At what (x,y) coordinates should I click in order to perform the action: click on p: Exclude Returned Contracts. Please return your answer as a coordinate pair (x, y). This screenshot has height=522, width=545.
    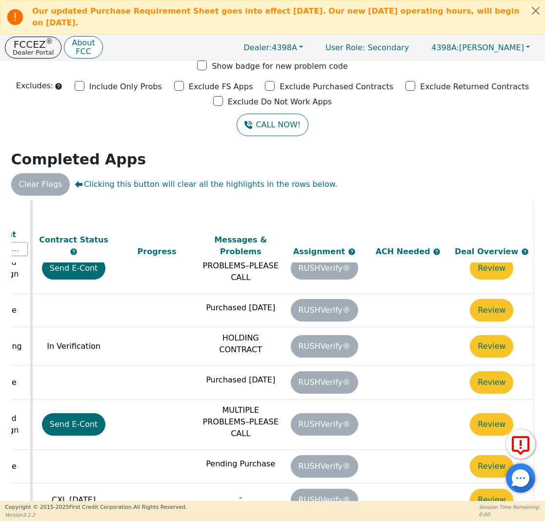
    Looking at the image, I should click on (474, 87).